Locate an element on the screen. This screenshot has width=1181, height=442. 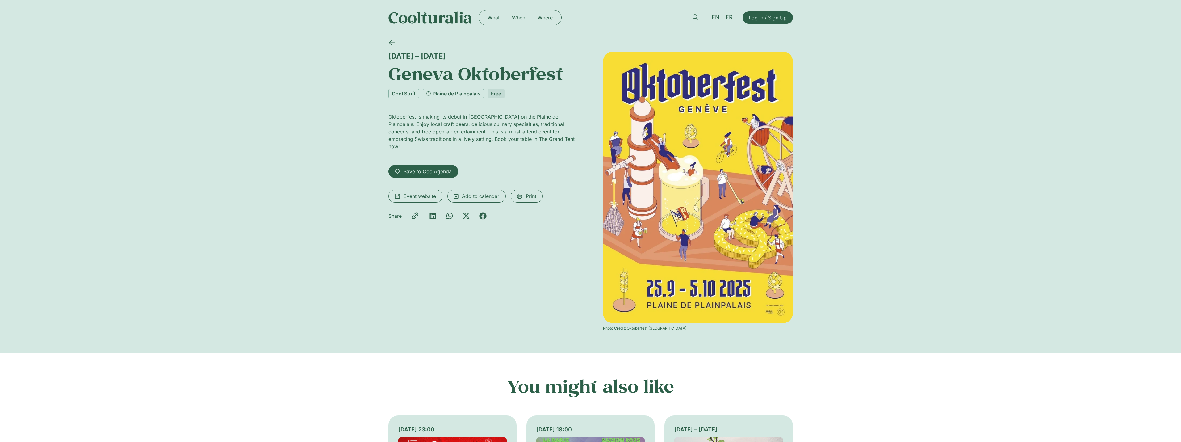
a: FR is located at coordinates (729, 17).